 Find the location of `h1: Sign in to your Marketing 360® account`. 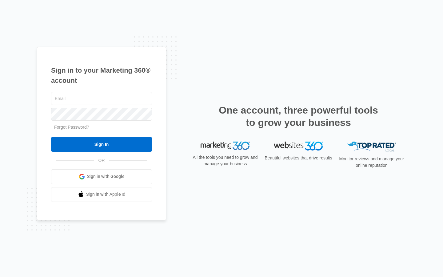

h1: Sign in to your Marketing 360® account is located at coordinates (101, 75).